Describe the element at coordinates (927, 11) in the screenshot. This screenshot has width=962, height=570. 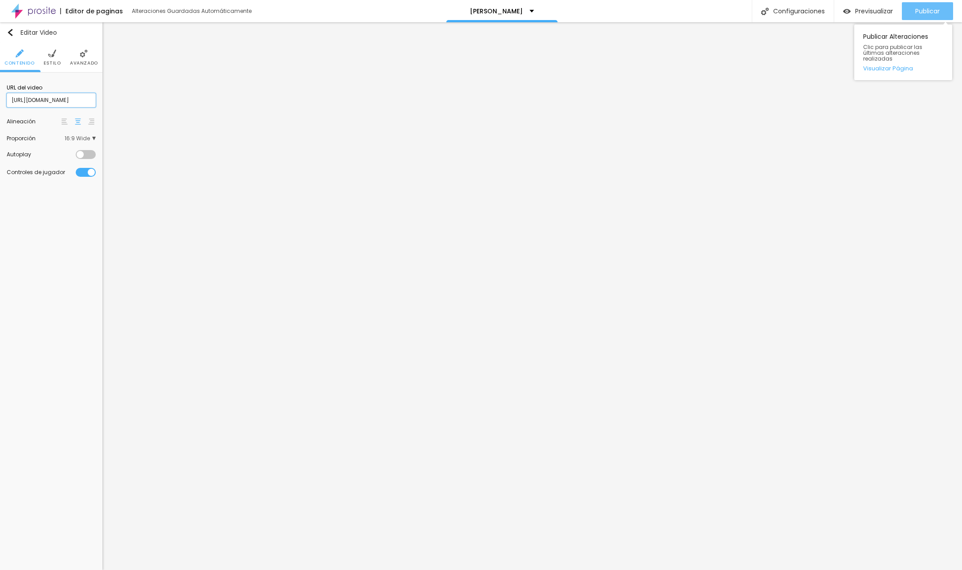
I see `span: Publicar` at that location.